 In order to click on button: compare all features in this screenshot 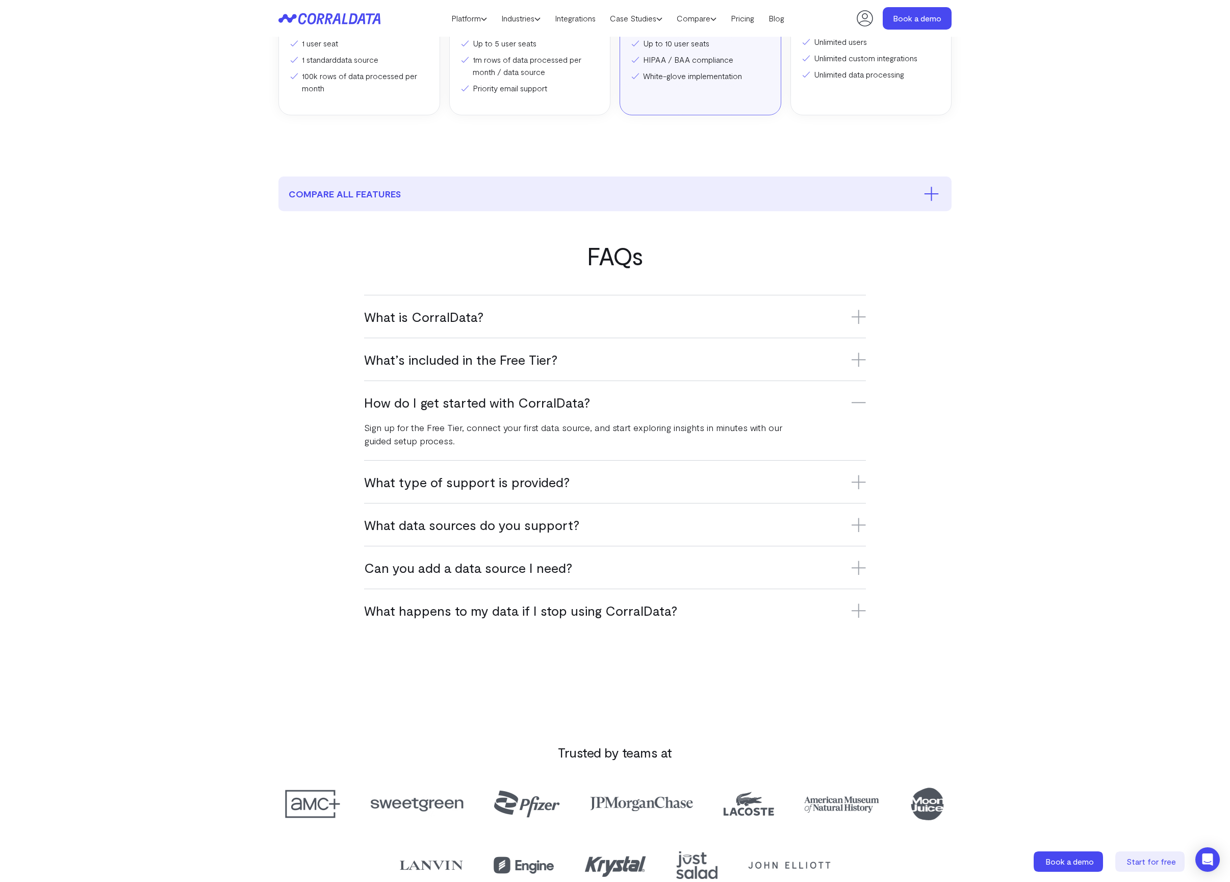, I will do `click(615, 194)`.